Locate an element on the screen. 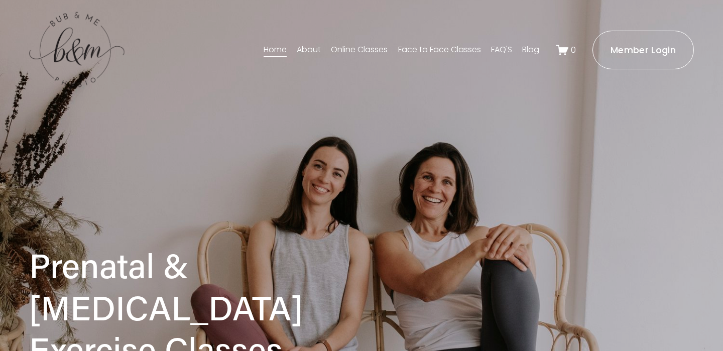  a: bubandme is located at coordinates (77, 50).